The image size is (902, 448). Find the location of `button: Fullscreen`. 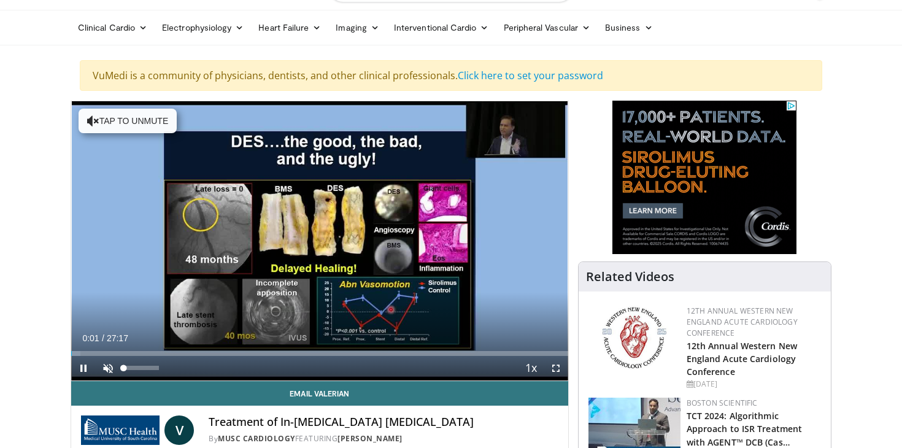

button: Fullscreen is located at coordinates (556, 368).